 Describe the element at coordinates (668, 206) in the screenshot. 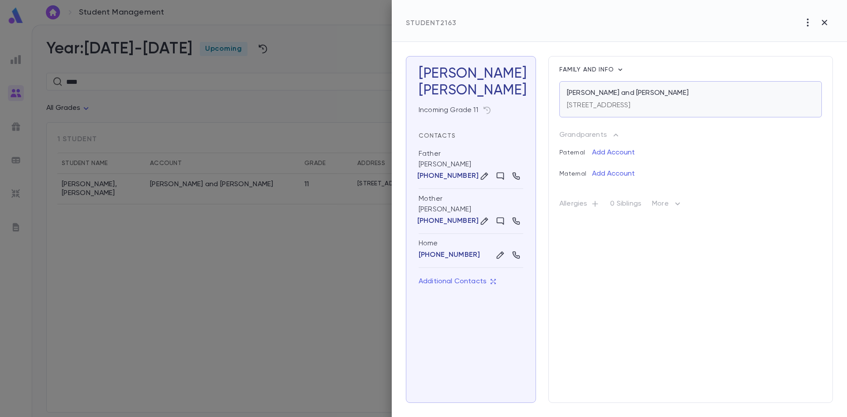

I see `p: More` at that location.